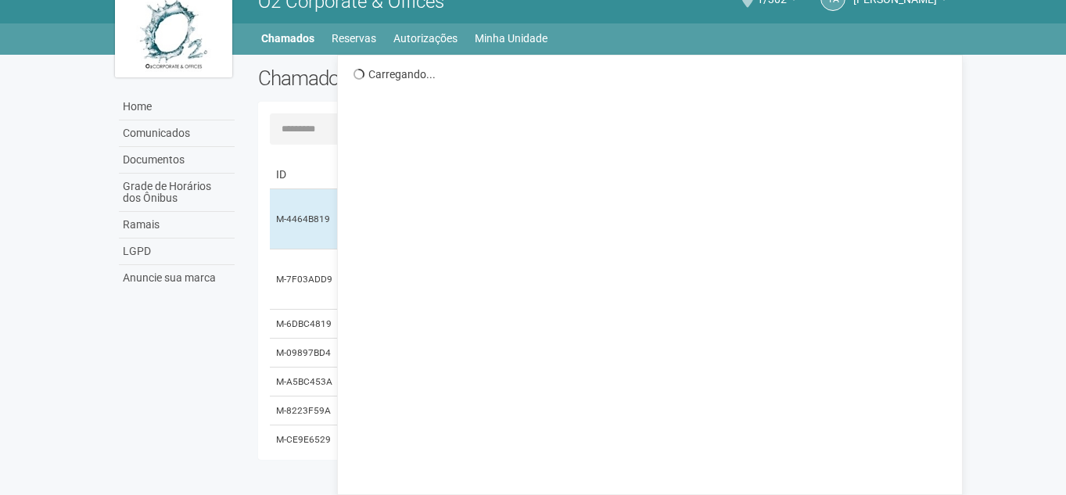  I want to click on a: Home, so click(177, 107).